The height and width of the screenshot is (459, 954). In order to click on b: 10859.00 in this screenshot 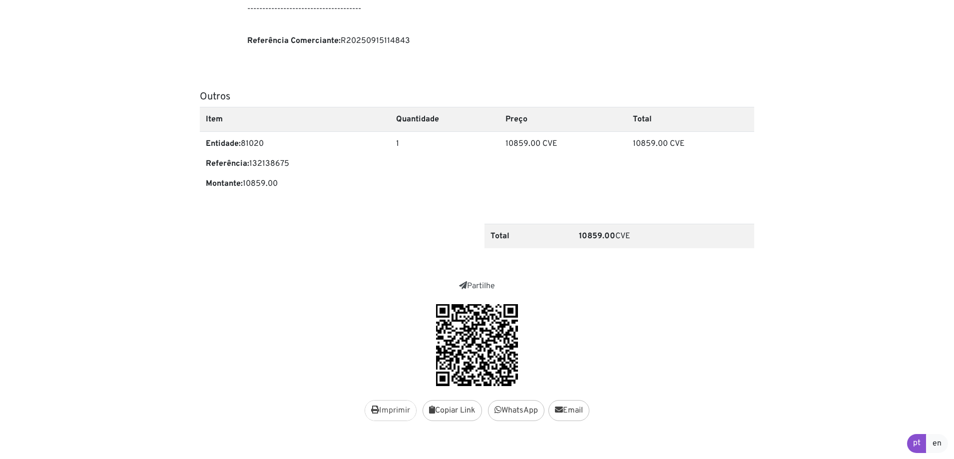, I will do `click(597, 236)`.